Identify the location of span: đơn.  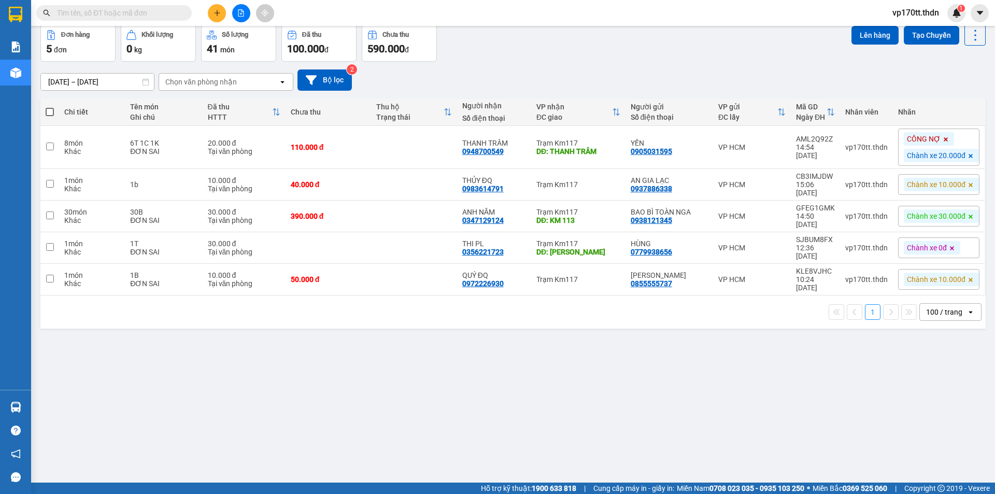
(60, 50).